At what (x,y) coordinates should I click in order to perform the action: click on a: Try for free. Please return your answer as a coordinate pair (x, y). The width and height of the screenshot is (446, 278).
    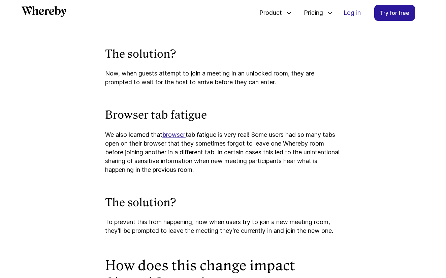
    Looking at the image, I should click on (394, 13).